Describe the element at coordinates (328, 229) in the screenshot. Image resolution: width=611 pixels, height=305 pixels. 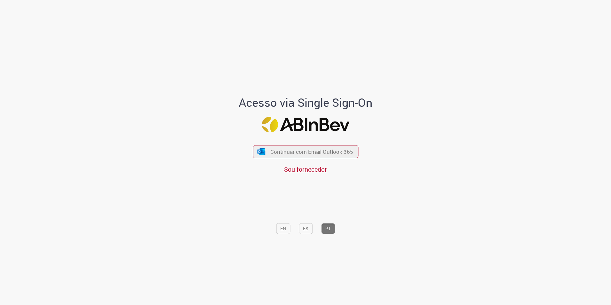
I see `button: PT` at that location.